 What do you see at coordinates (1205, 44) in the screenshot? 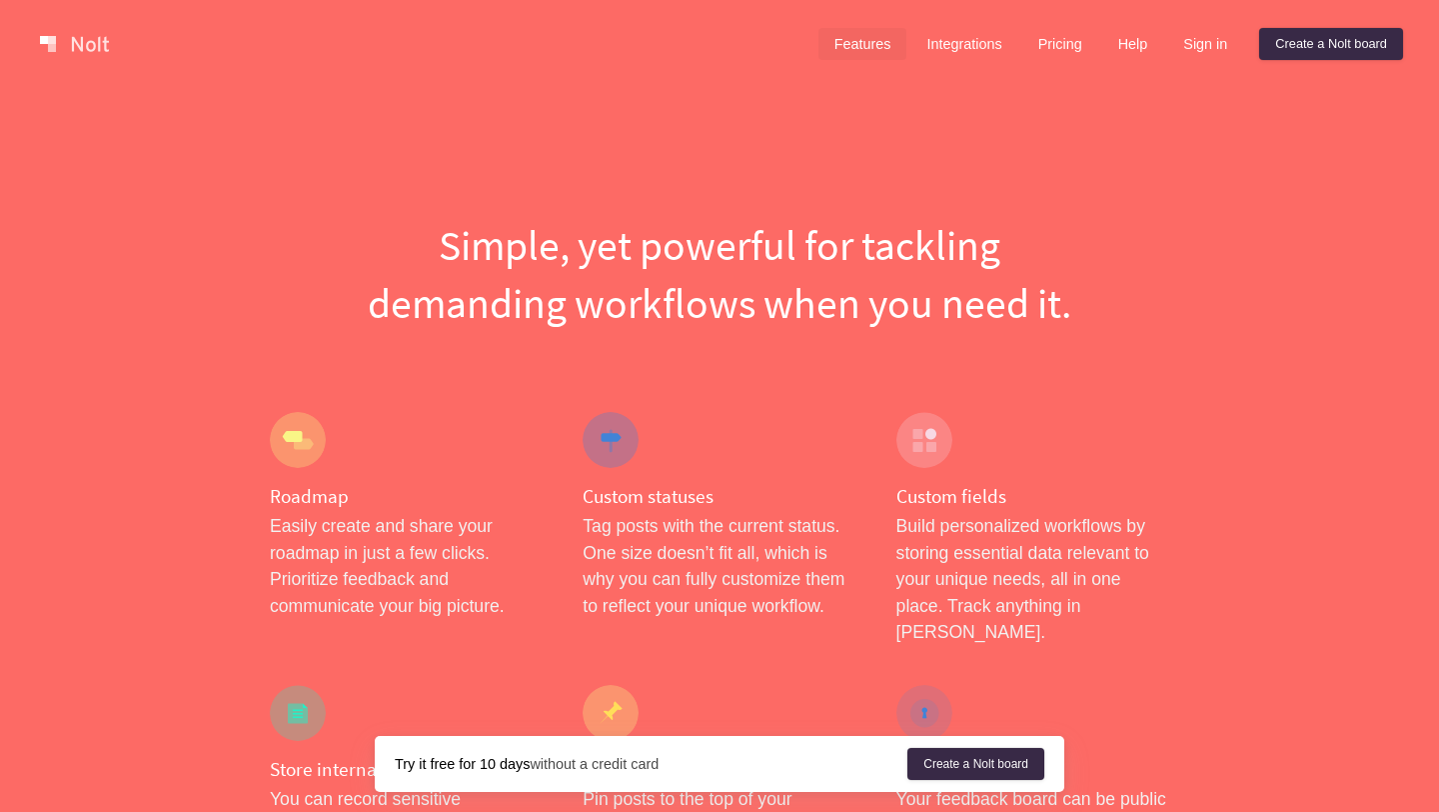
I see `a: Sign in` at bounding box center [1205, 44].